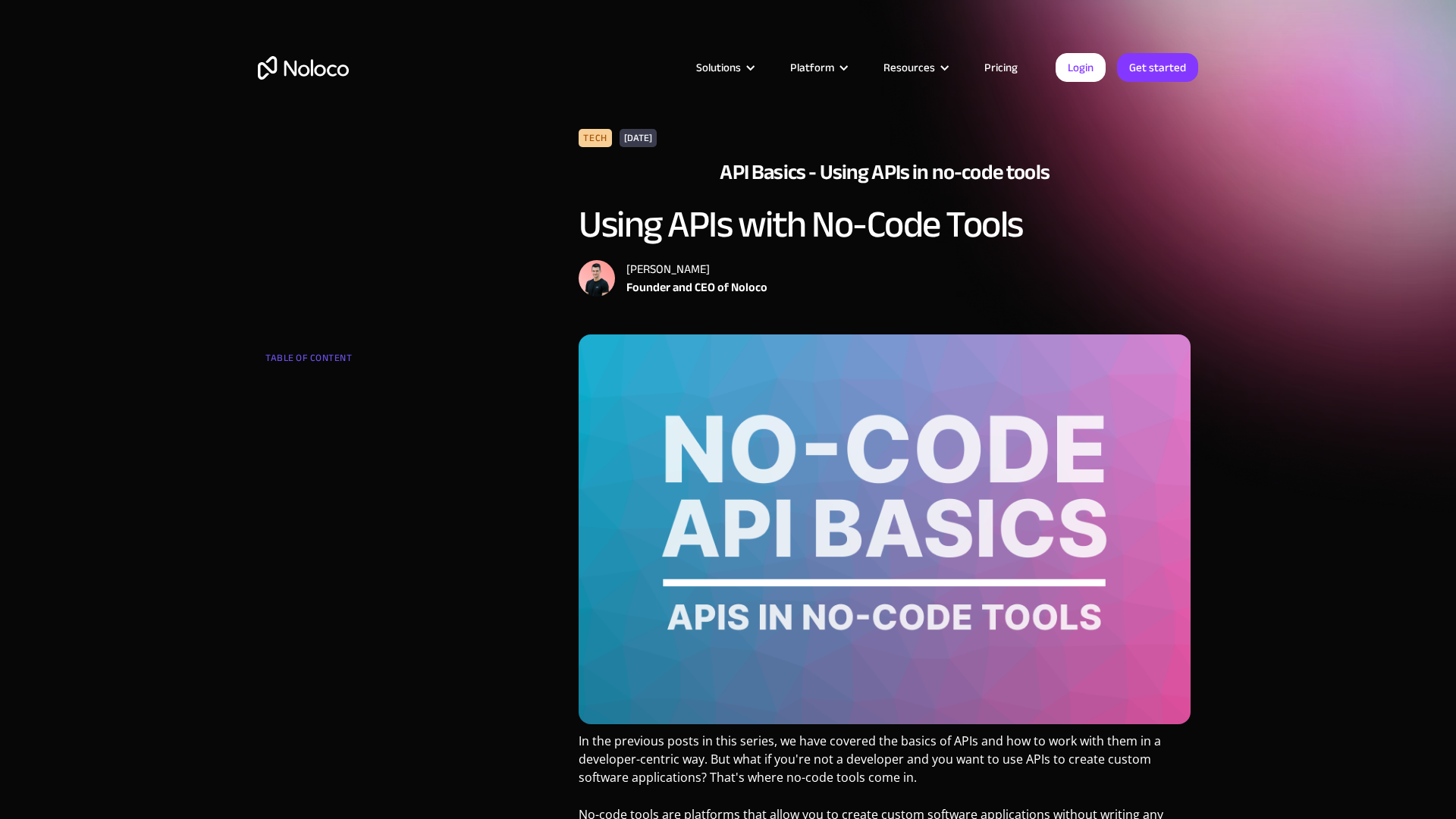  I want to click on a: Get started, so click(1157, 67).